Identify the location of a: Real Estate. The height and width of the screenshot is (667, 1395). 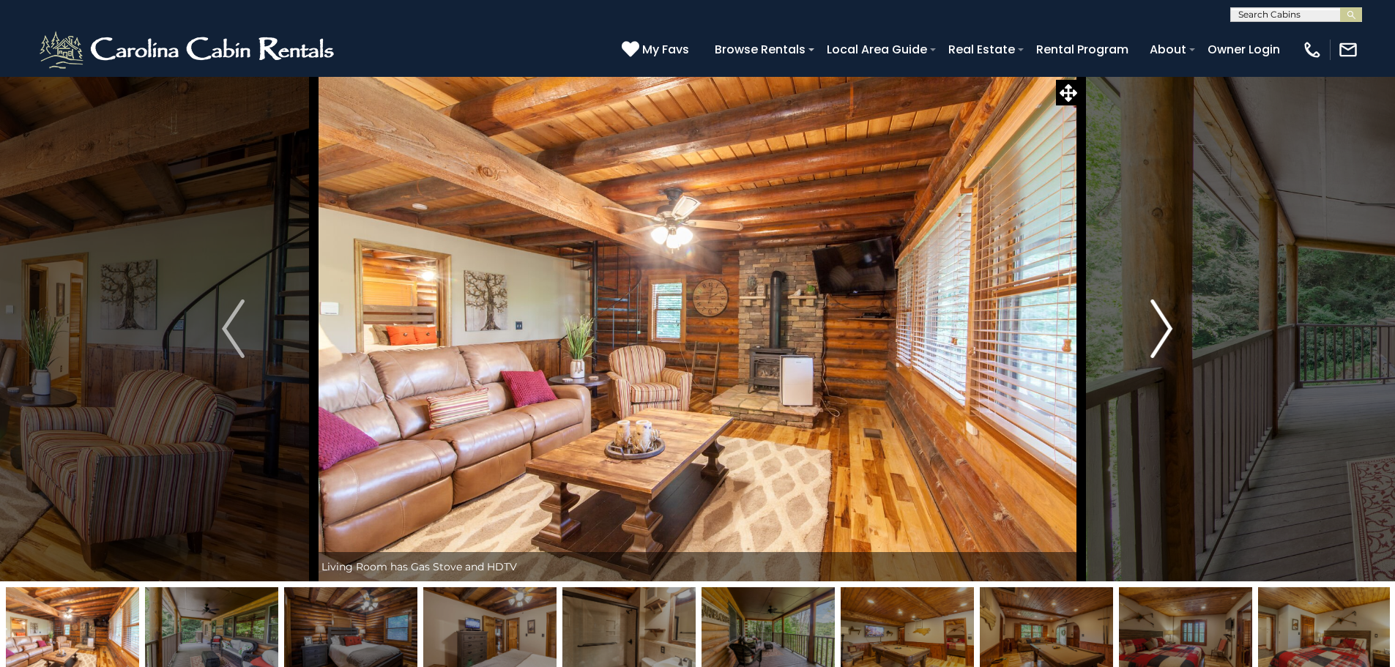
(981, 49).